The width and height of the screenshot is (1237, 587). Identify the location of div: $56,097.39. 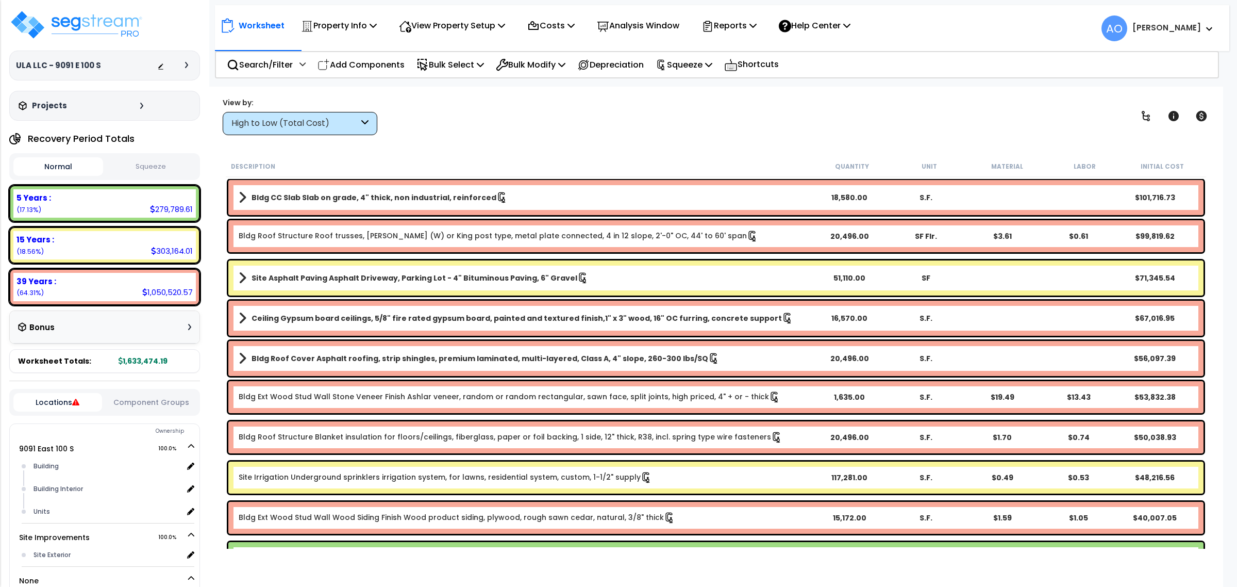
(1155, 358).